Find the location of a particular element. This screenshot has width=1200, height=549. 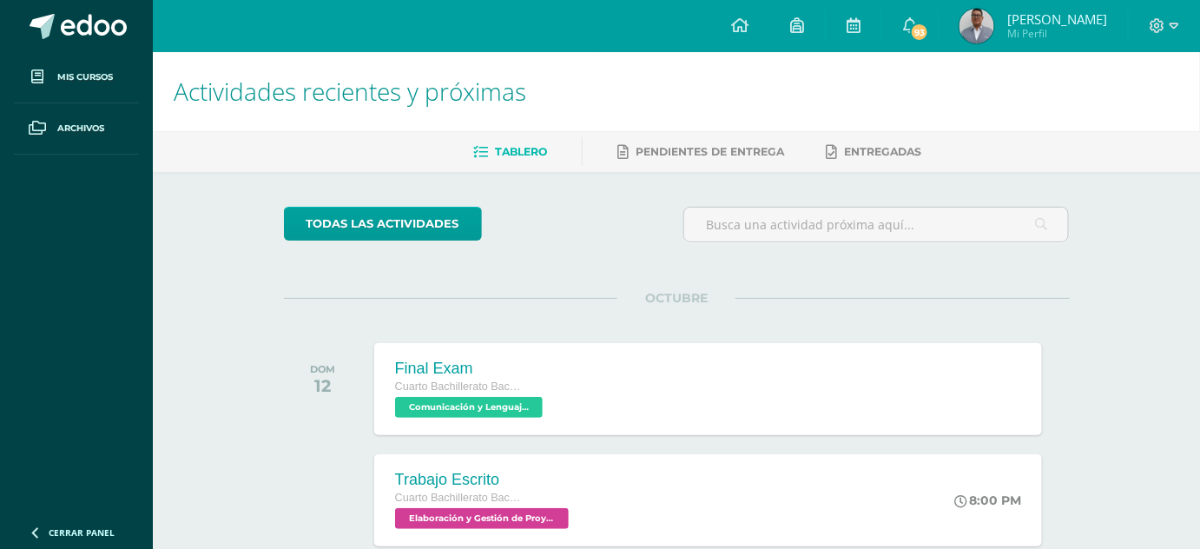

a: Archivos is located at coordinates (76, 128).